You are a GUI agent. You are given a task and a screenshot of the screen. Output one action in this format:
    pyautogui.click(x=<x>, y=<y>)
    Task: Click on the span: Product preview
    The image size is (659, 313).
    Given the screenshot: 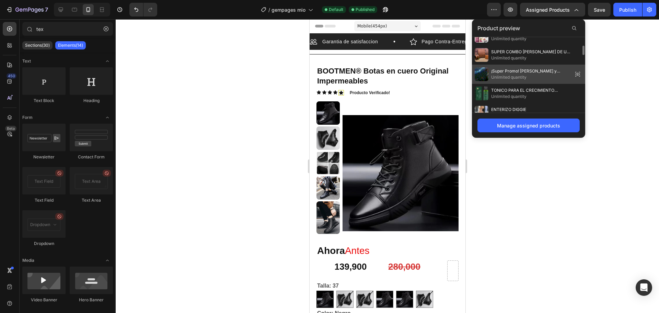 What is the action you would take?
    pyautogui.click(x=499, y=28)
    